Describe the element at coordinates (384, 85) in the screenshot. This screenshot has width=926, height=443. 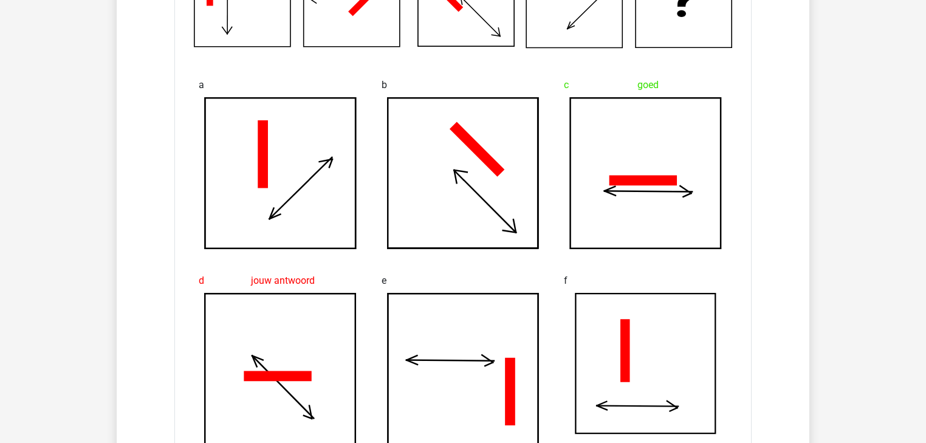
I see `span: b` at that location.